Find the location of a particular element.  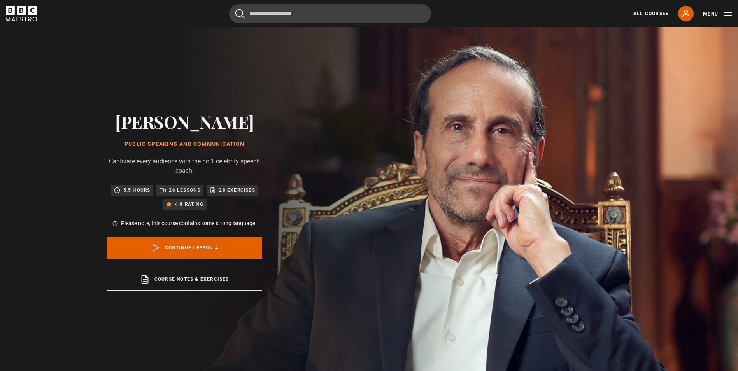

svg: BBC Maestro is located at coordinates (21, 14).